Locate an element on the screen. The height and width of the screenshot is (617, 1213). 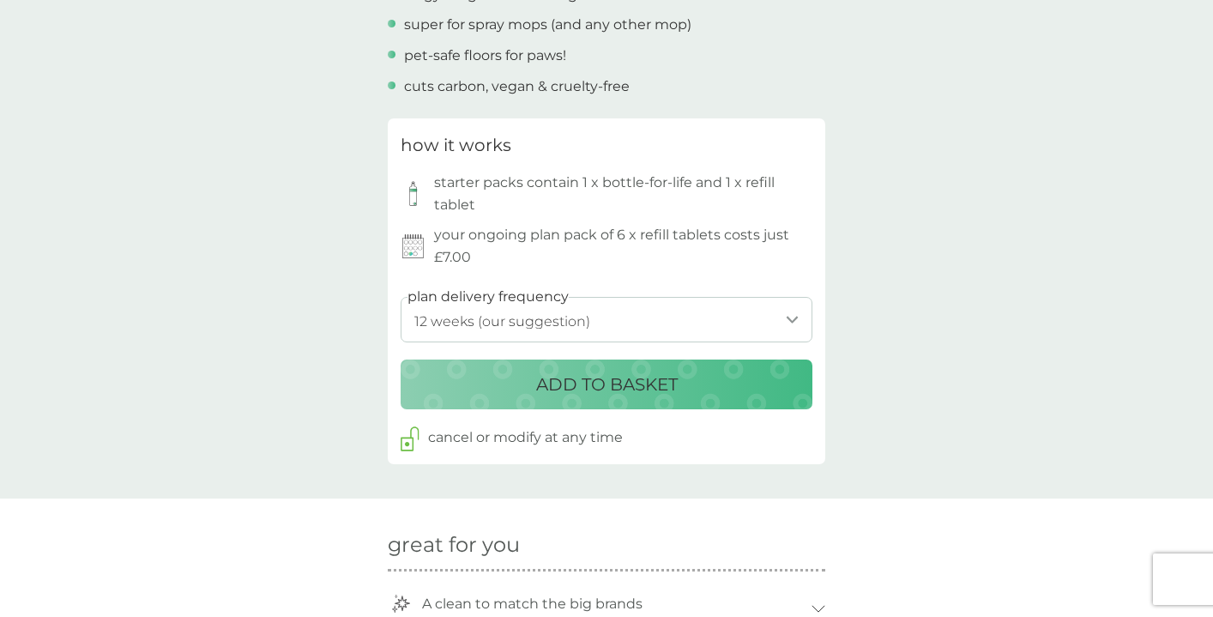
button: ADD TO BASKET is located at coordinates (607, 384).